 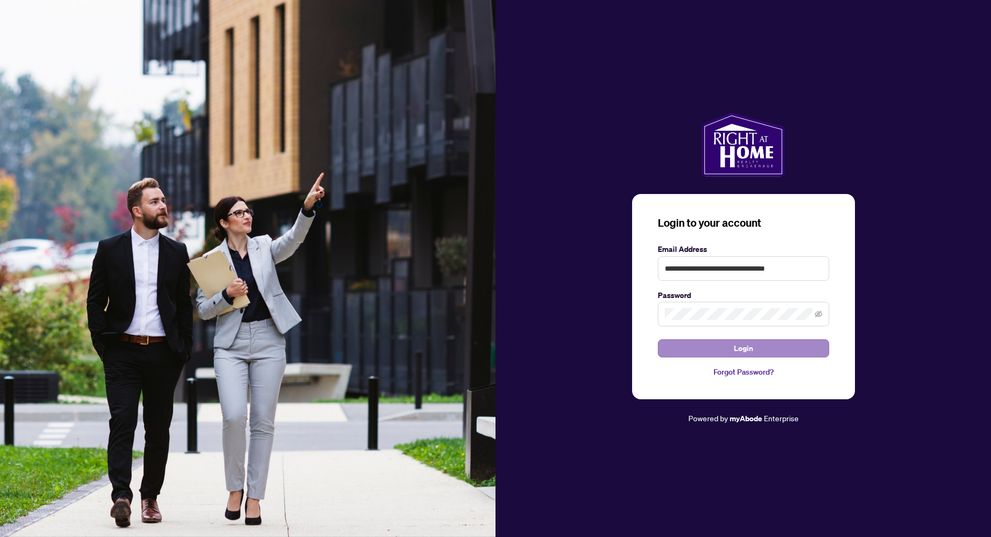 I want to click on span: eye-invisible, so click(x=818, y=314).